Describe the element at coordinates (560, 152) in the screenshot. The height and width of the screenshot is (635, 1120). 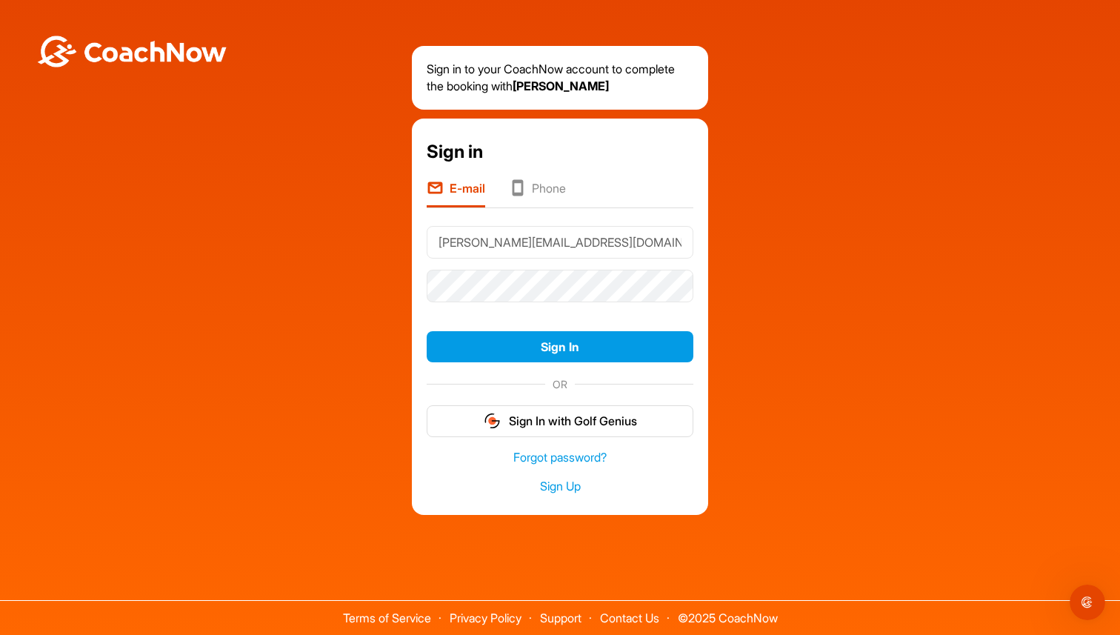
I see `div: Sign in` at that location.